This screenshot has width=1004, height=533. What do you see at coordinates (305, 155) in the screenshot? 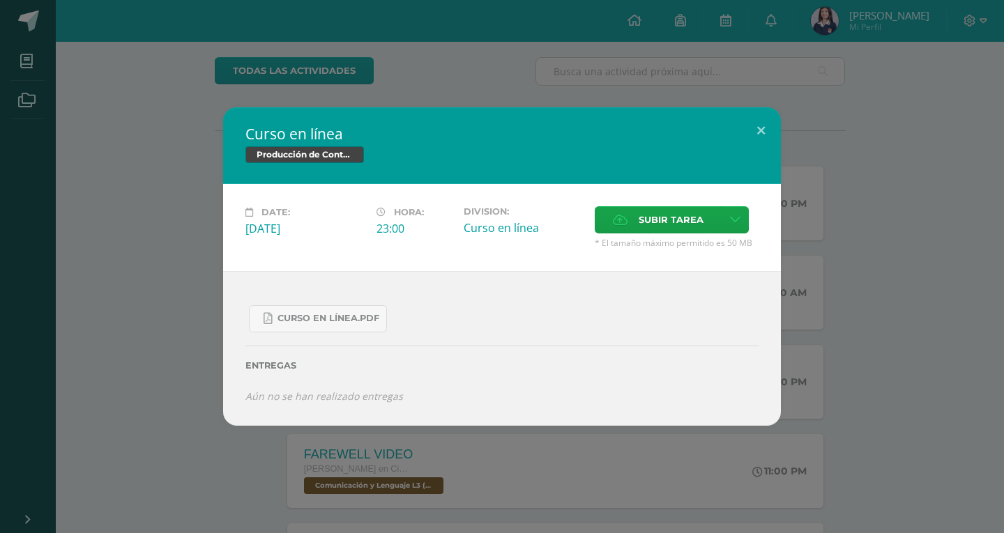
I see `span: Producción de Contenidos Digitales` at bounding box center [305, 155].